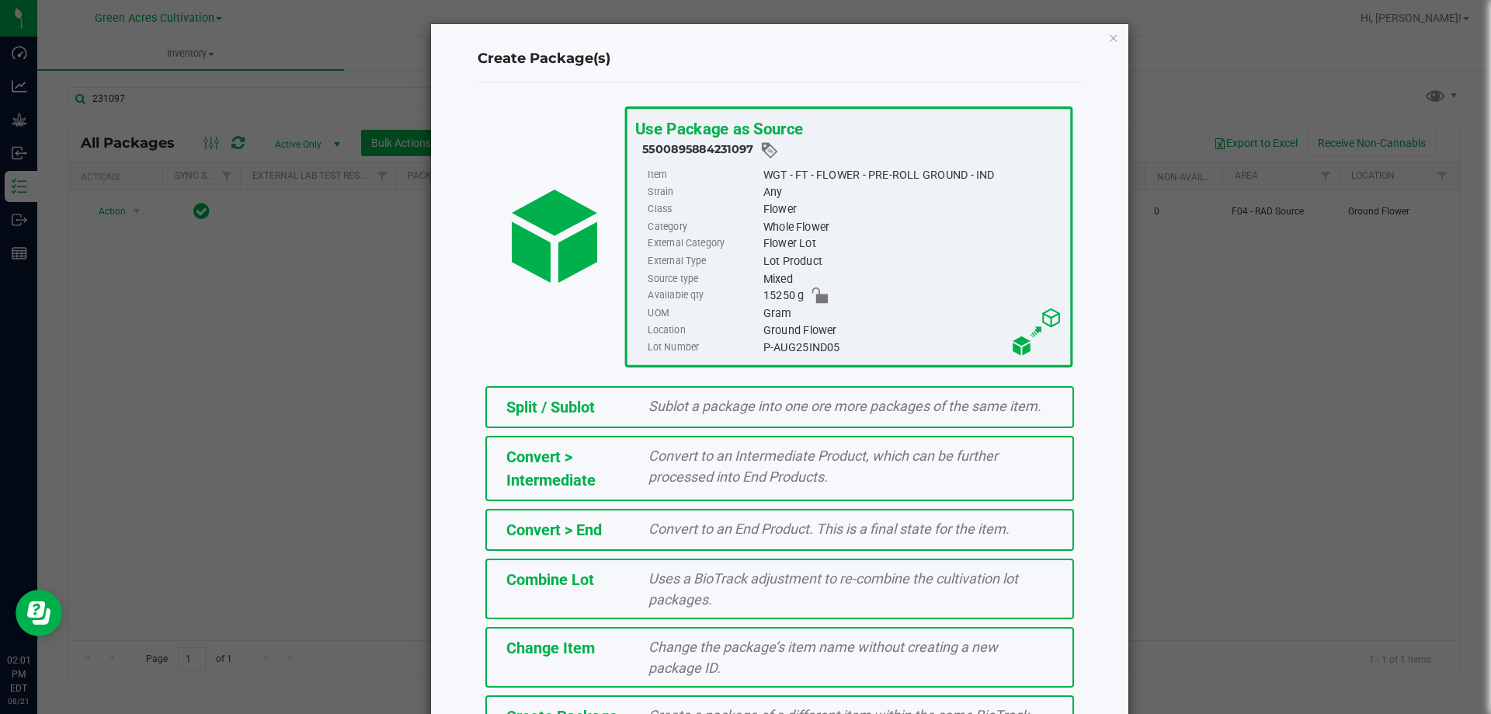 This screenshot has height=714, width=1491. I want to click on div: Mixed, so click(912, 279).